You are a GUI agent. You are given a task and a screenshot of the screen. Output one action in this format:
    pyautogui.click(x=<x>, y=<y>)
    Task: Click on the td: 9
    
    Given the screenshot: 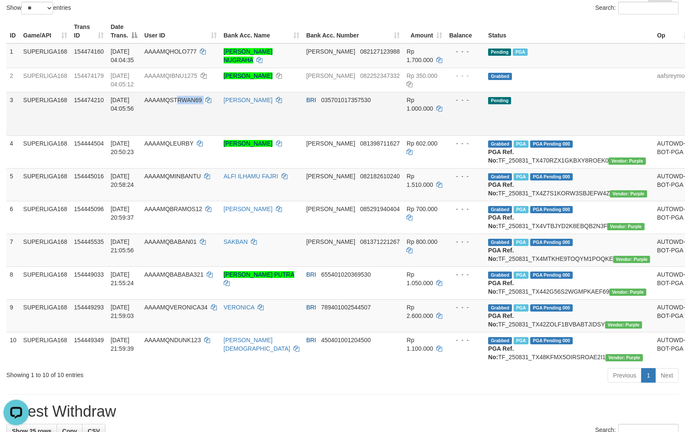 What is the action you would take?
    pyautogui.click(x=13, y=315)
    